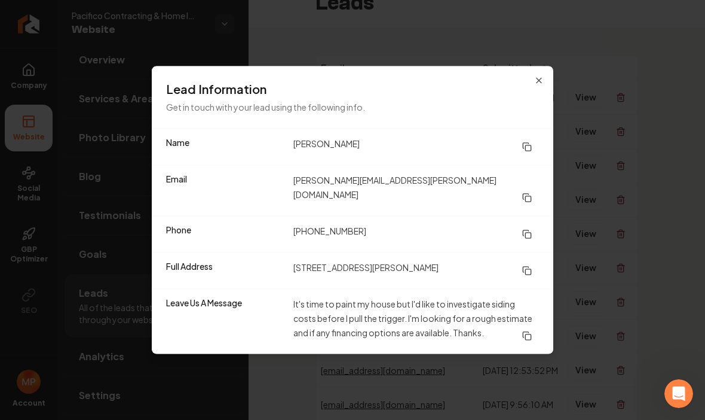  I want to click on dt: Name, so click(225, 147).